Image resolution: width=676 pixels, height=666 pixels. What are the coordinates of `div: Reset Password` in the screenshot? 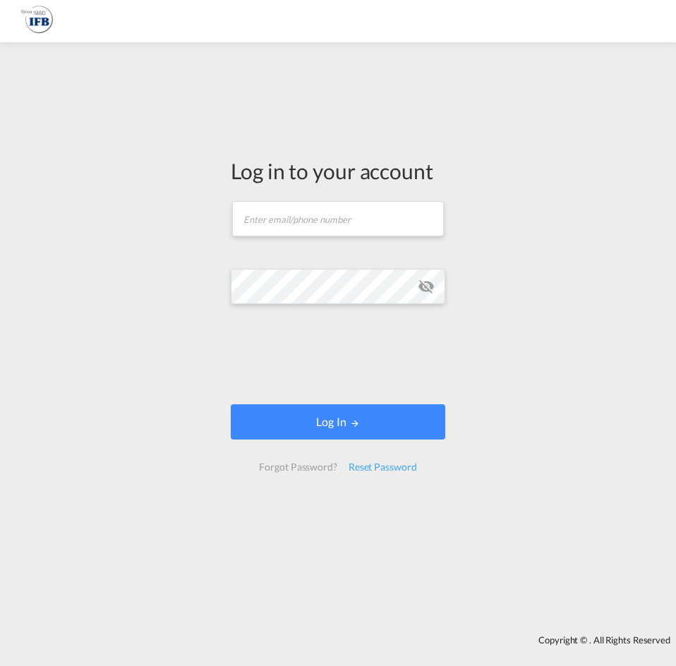 It's located at (382, 467).